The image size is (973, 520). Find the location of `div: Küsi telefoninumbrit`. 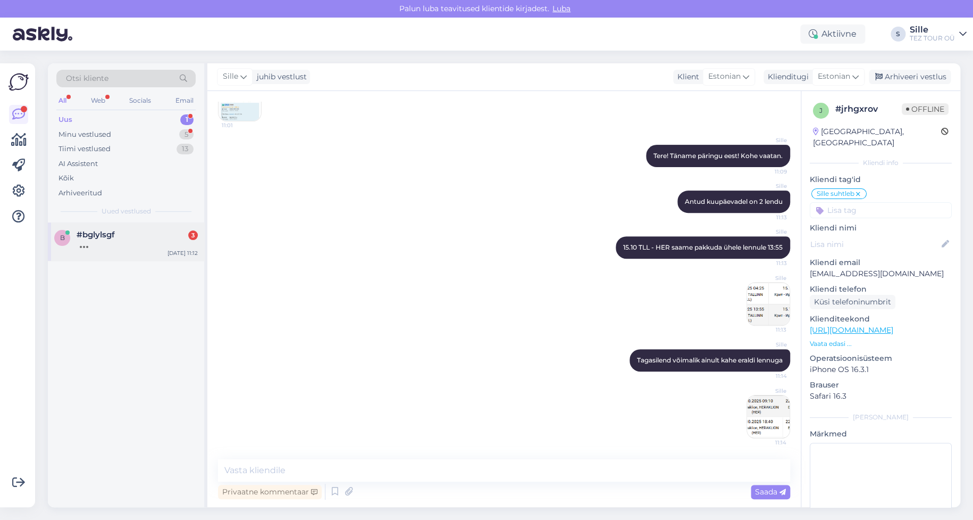

div: Küsi telefoninumbrit is located at coordinates (853, 302).